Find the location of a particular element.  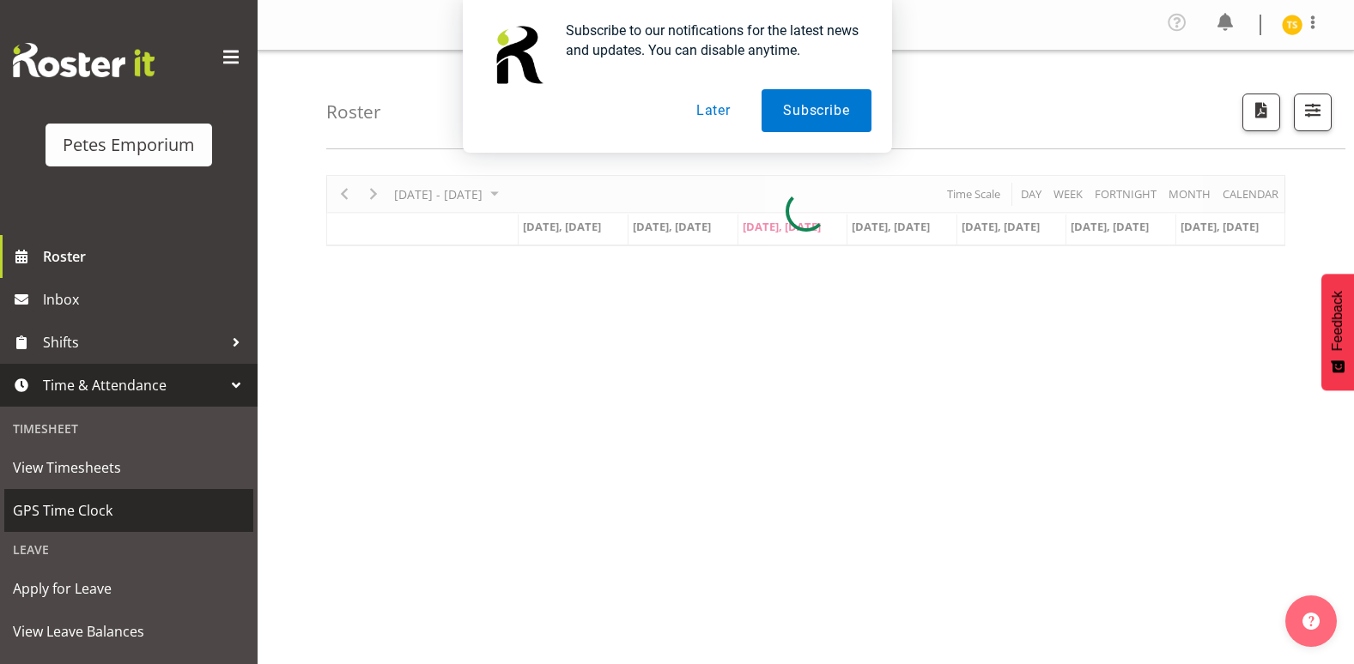

span: Apply for Leave is located at coordinates (129, 589).